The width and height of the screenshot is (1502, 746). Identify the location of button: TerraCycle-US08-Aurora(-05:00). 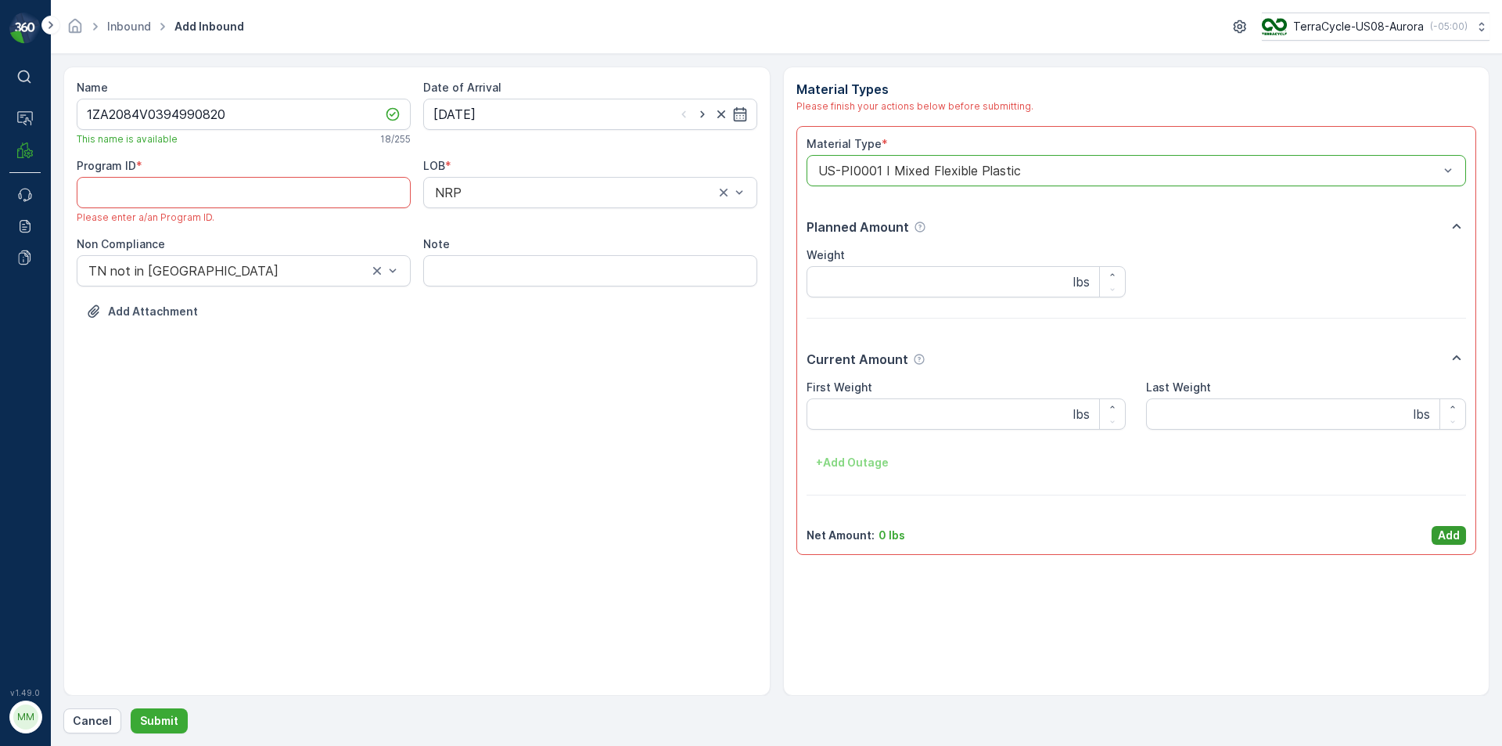
(1375, 27).